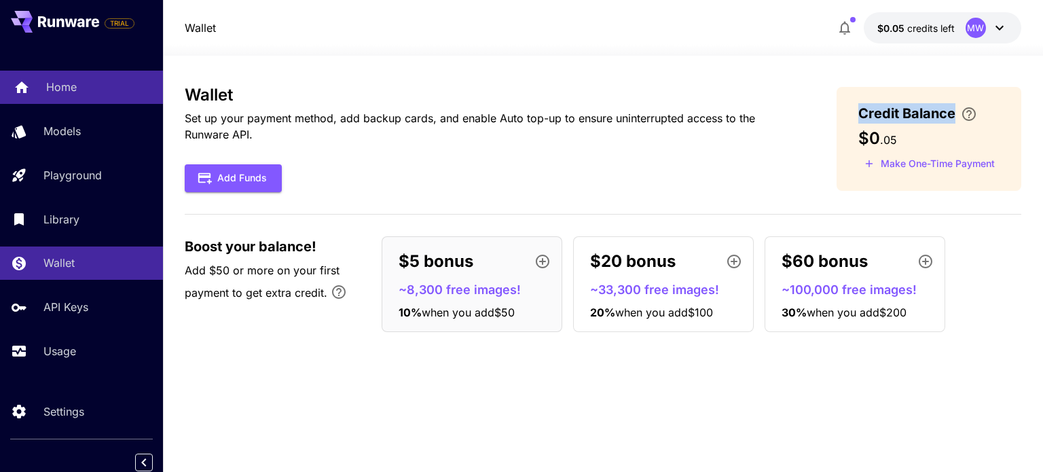 This screenshot has width=1043, height=472. What do you see at coordinates (61, 87) in the screenshot?
I see `p: Home` at bounding box center [61, 87].